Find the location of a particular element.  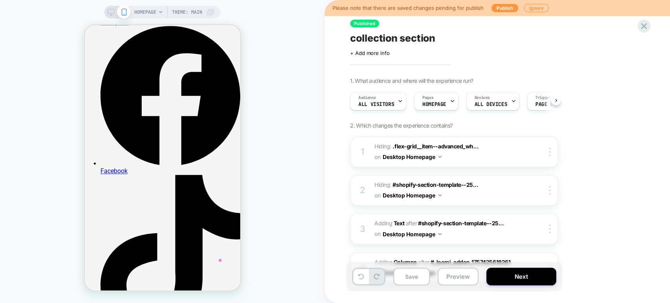

span: Published is located at coordinates (364, 24).